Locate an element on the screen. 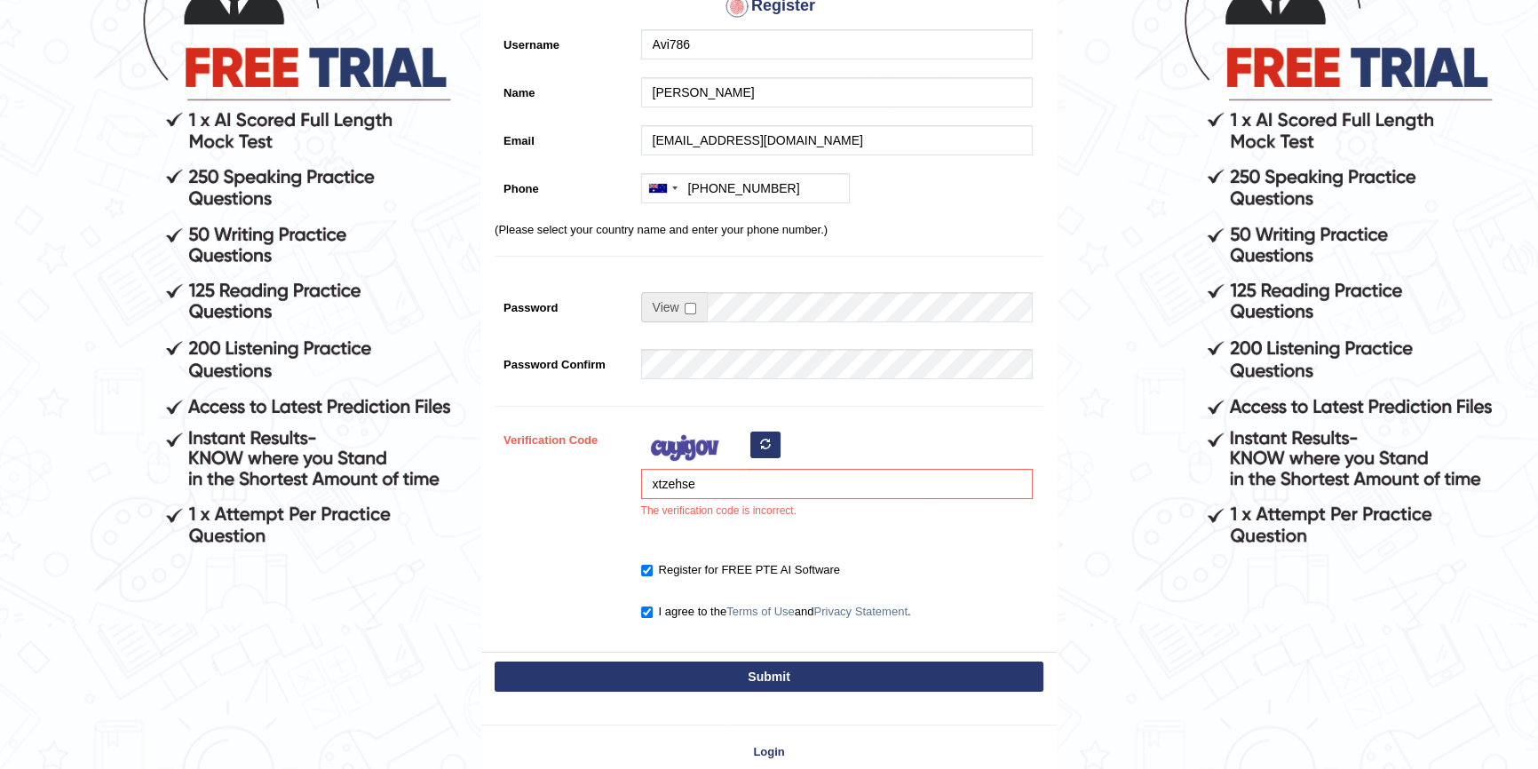 The image size is (1538, 769). input: I agree to theTerms of UseandPrivacy Statement. is located at coordinates (646, 612).